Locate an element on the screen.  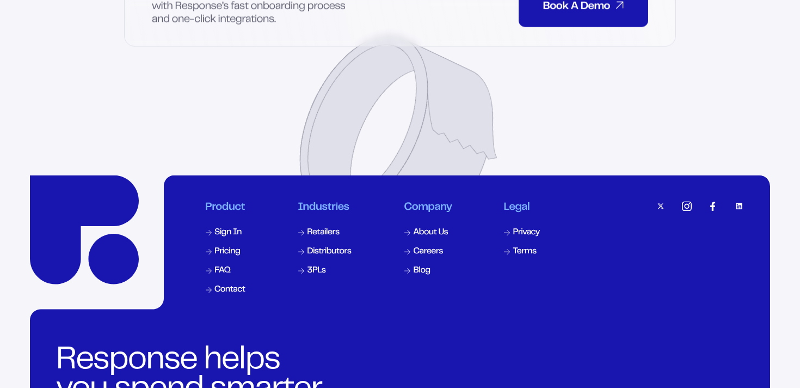
div: Pricing is located at coordinates (227, 252).